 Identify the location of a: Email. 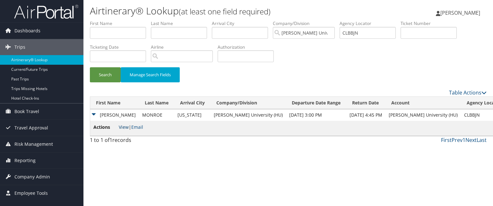
(137, 127).